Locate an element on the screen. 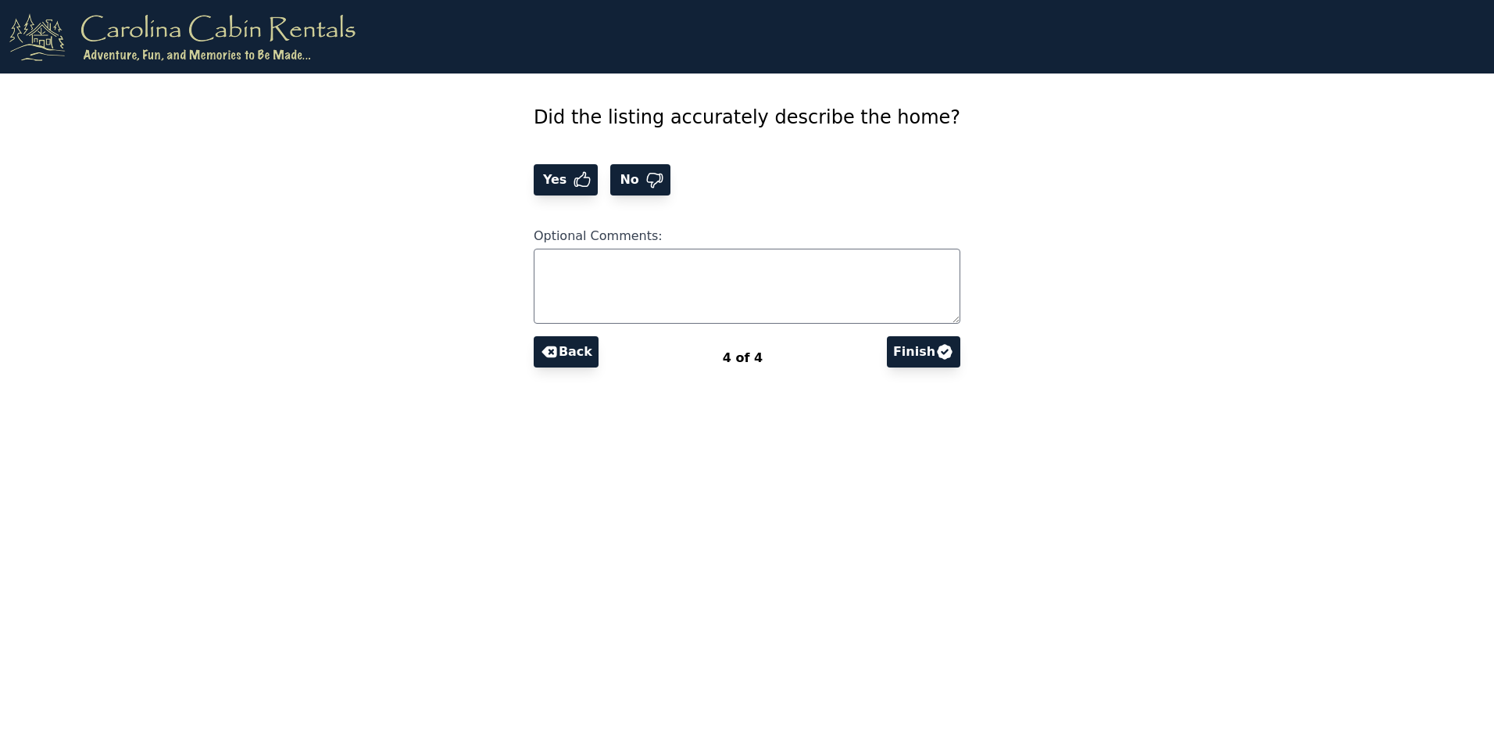 The width and height of the screenshot is (1494, 746). button: No is located at coordinates (640, 180).